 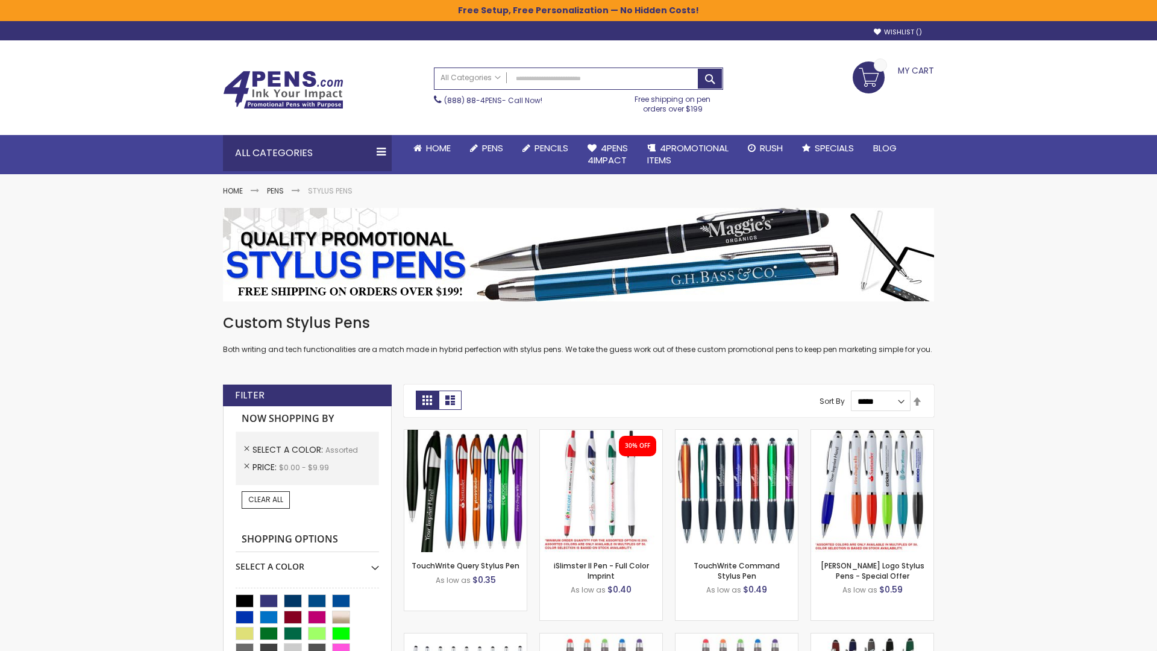 What do you see at coordinates (688, 154) in the screenshot?
I see `a: 4PROMOTIONALITEMS` at bounding box center [688, 154].